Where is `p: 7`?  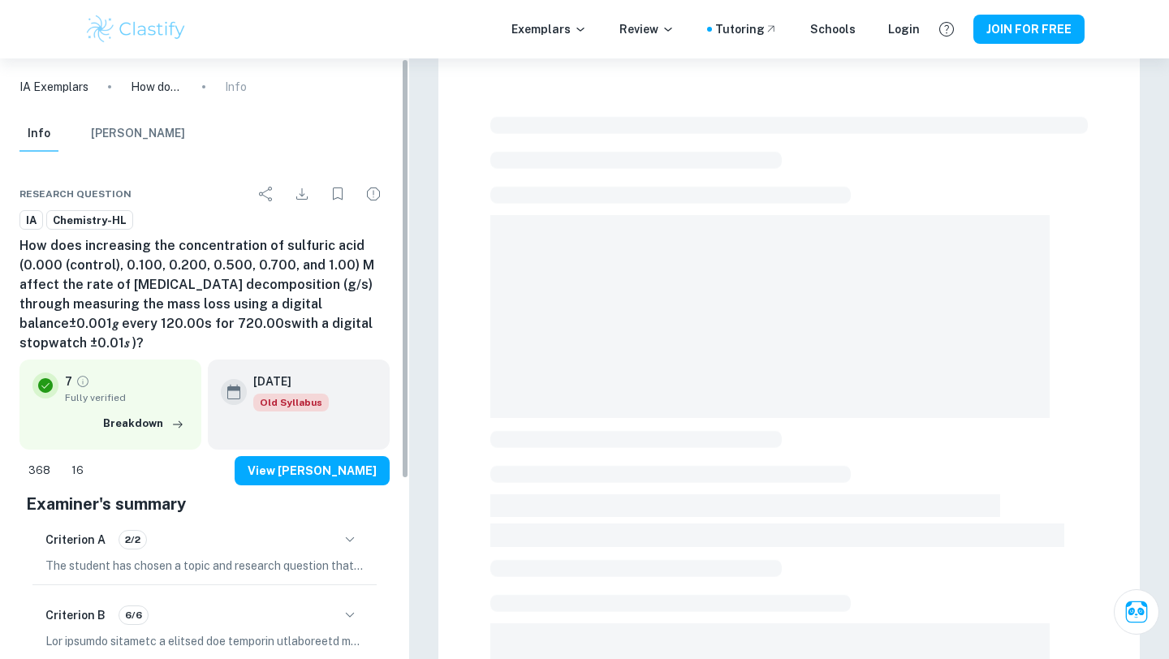 p: 7 is located at coordinates (68, 382).